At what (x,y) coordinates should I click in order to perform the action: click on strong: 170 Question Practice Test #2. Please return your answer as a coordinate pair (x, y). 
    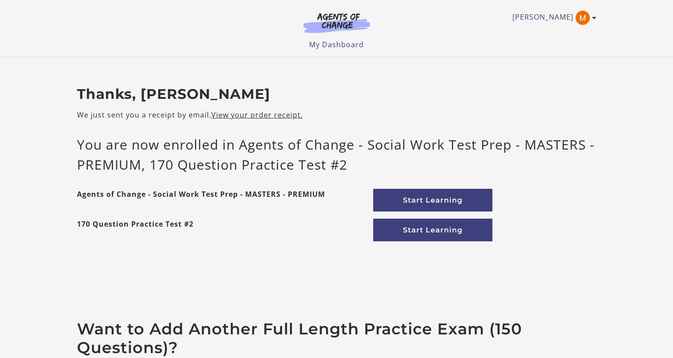
    Looking at the image, I should click on (135, 229).